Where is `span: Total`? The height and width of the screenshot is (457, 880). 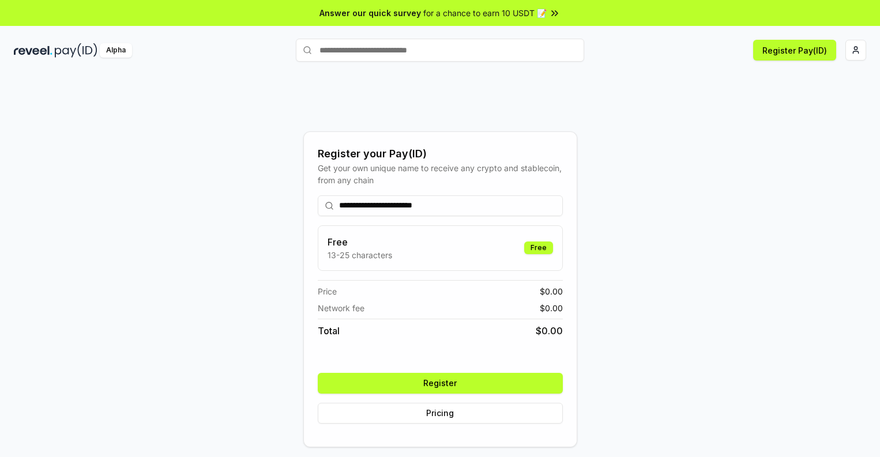
span: Total is located at coordinates (329, 331).